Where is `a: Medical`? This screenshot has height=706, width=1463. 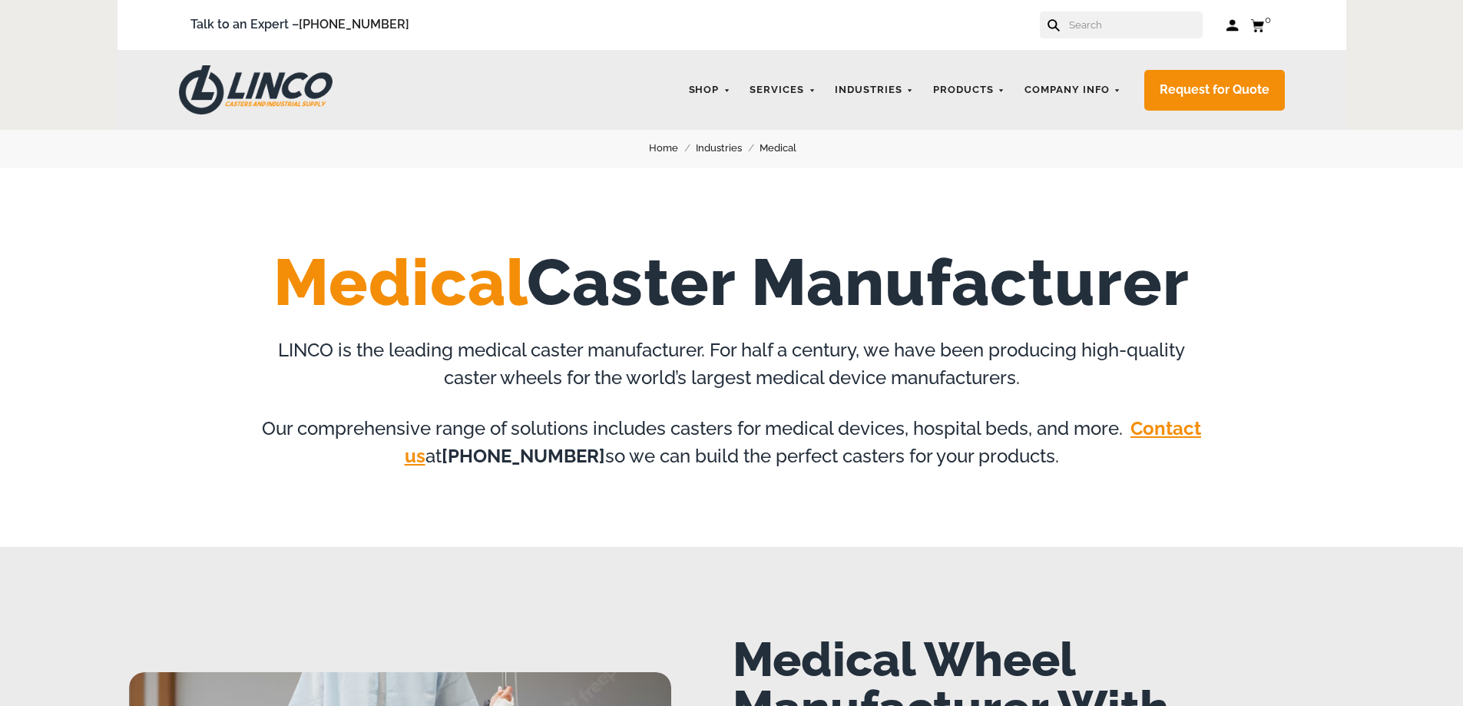 a: Medical is located at coordinates (787, 148).